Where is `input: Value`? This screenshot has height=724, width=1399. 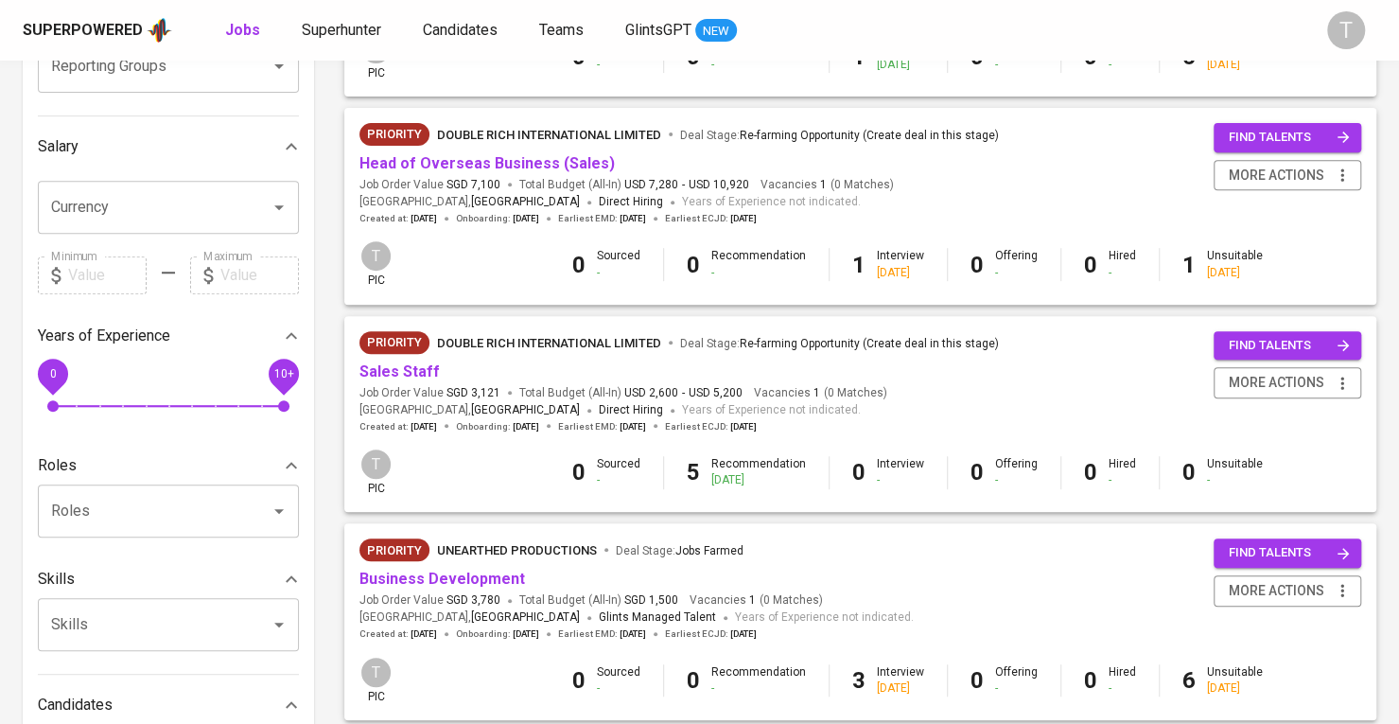
input: Value is located at coordinates (107, 275).